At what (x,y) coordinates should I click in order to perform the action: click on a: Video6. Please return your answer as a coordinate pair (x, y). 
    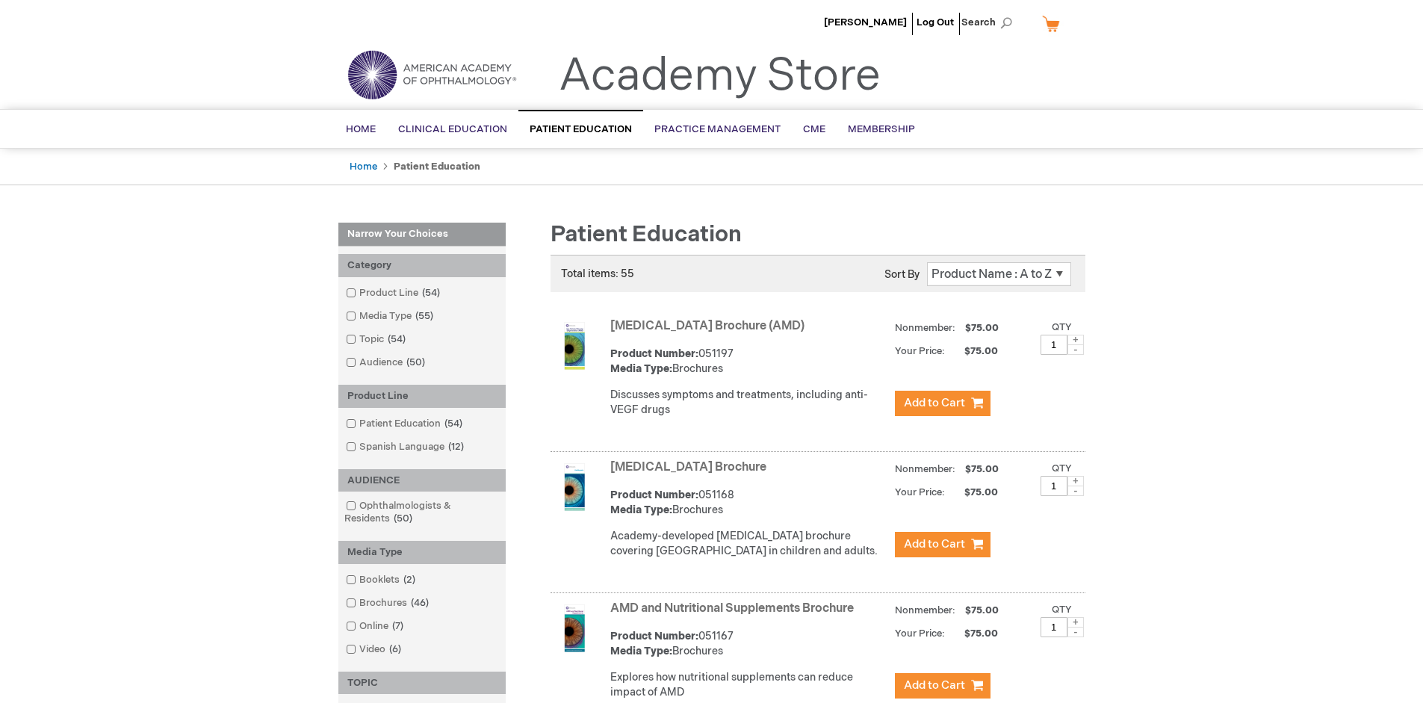
    Looking at the image, I should click on (374, 649).